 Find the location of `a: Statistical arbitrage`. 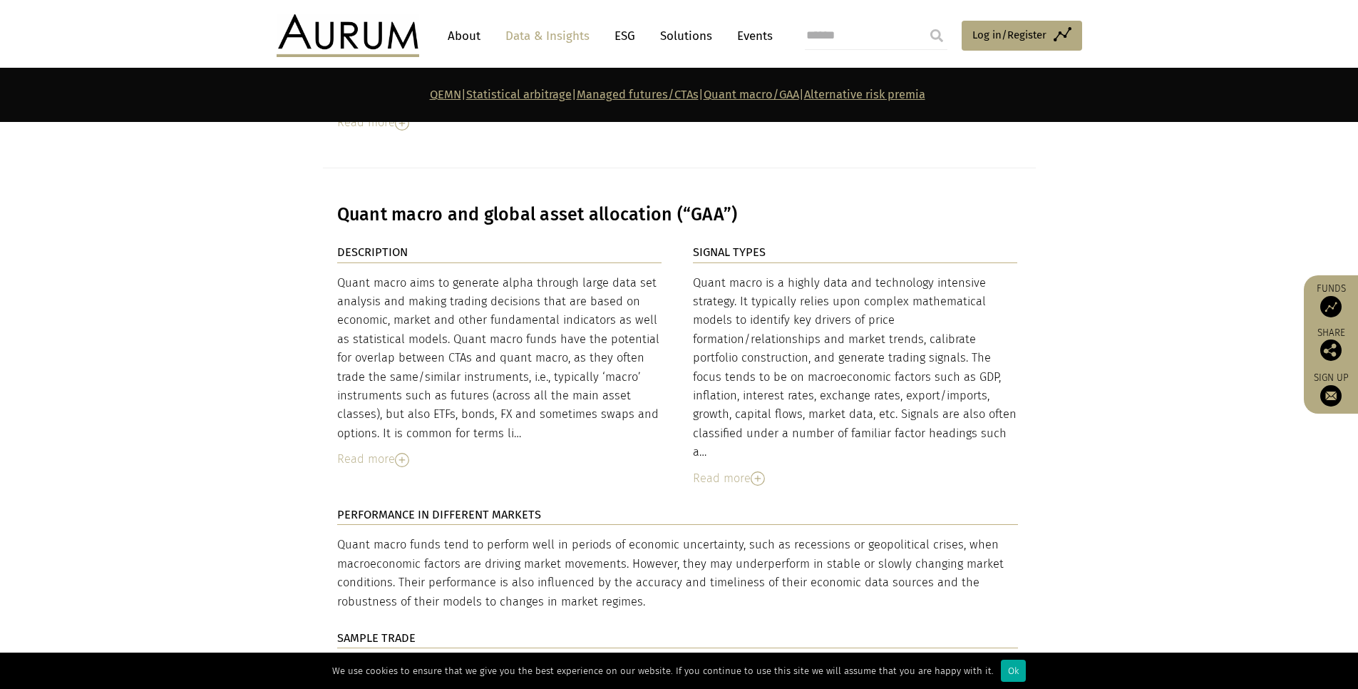

a: Statistical arbitrage is located at coordinates (519, 94).